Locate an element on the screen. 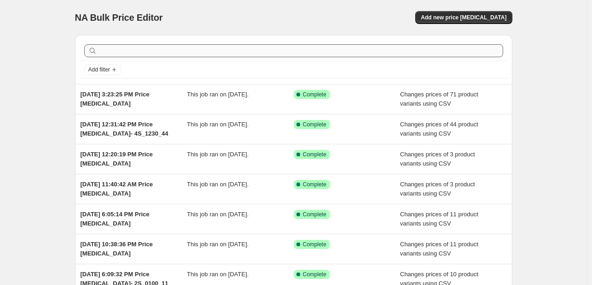 The image size is (592, 285). span: Changes prices of 44 product variants using CSV is located at coordinates (439, 129).